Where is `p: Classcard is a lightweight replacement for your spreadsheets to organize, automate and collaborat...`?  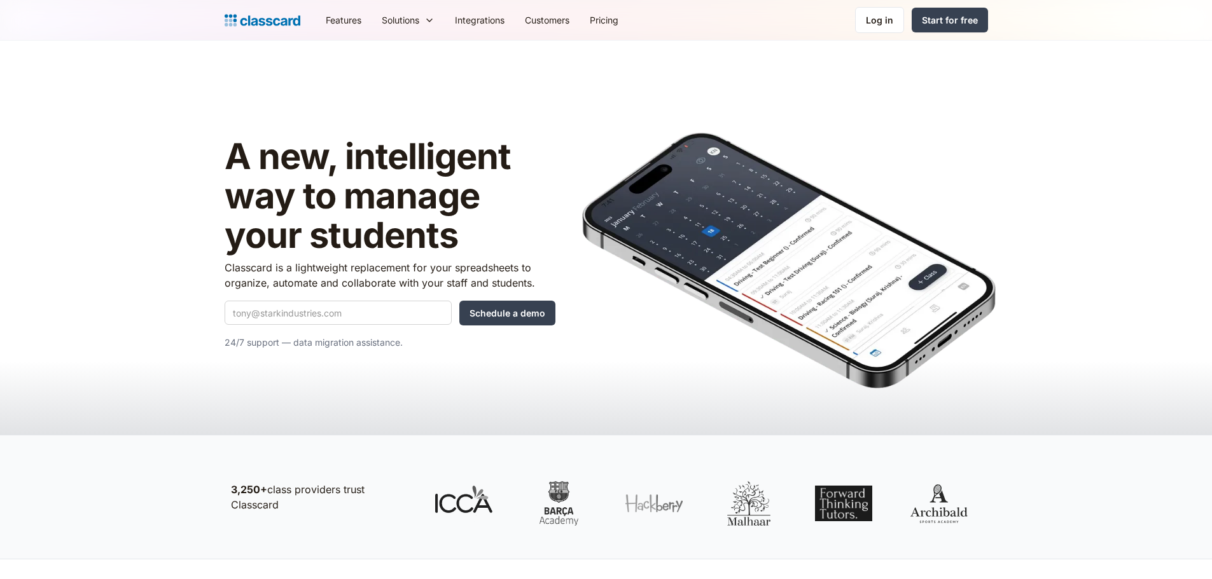
p: Classcard is a lightweight replacement for your spreadsheets to organize, automate and collaborat... is located at coordinates (390, 275).